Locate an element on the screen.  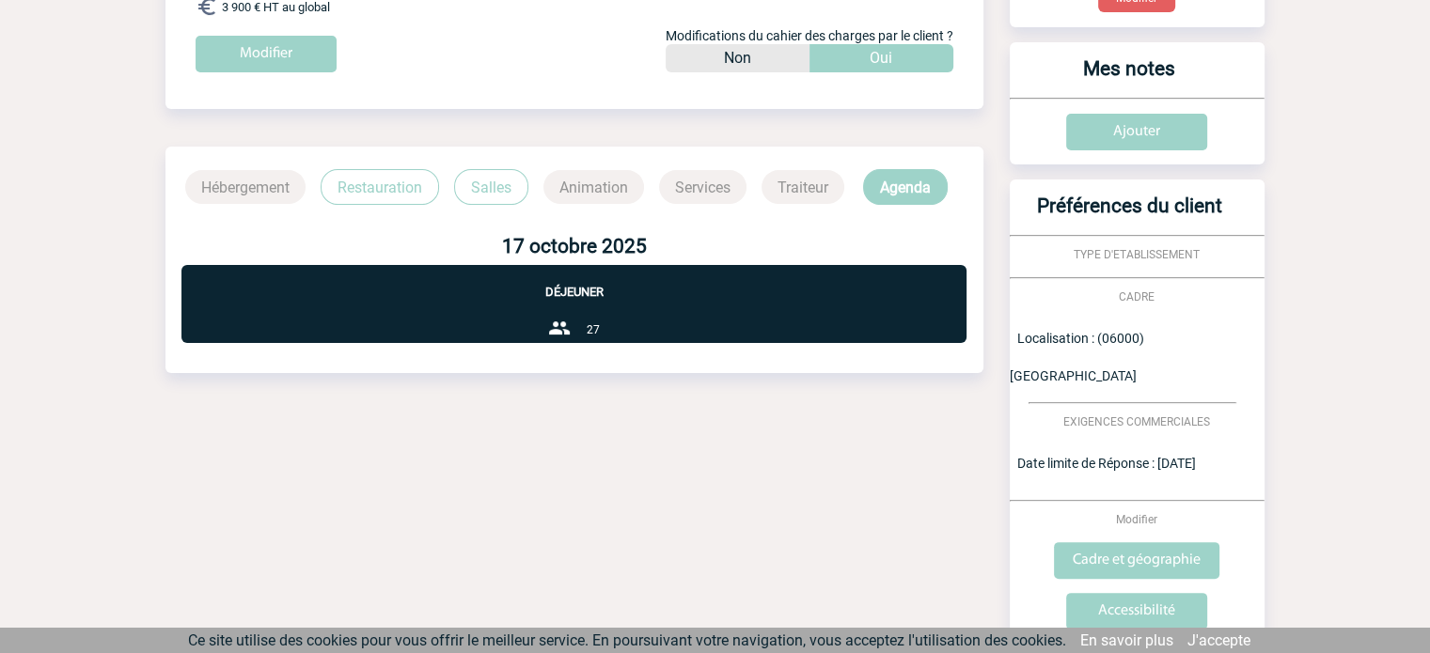
p: Traiteur is located at coordinates (803, 187).